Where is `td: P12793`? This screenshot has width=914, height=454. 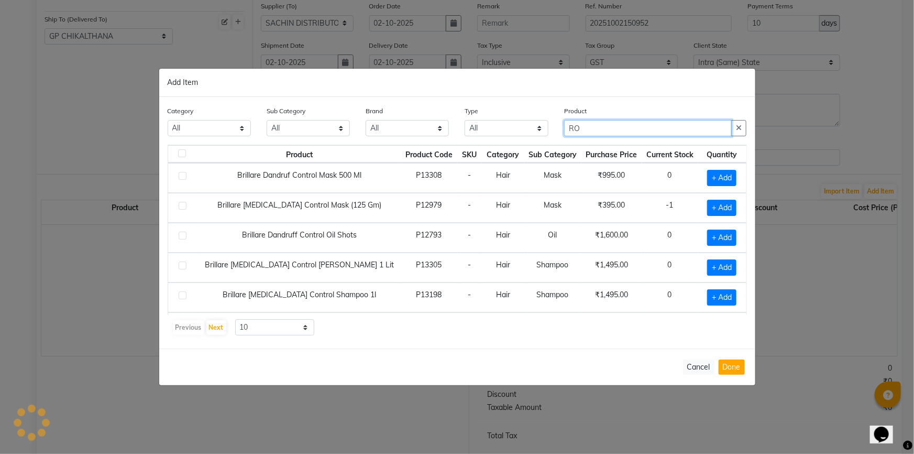
td: P12793 is located at coordinates (429, 237).